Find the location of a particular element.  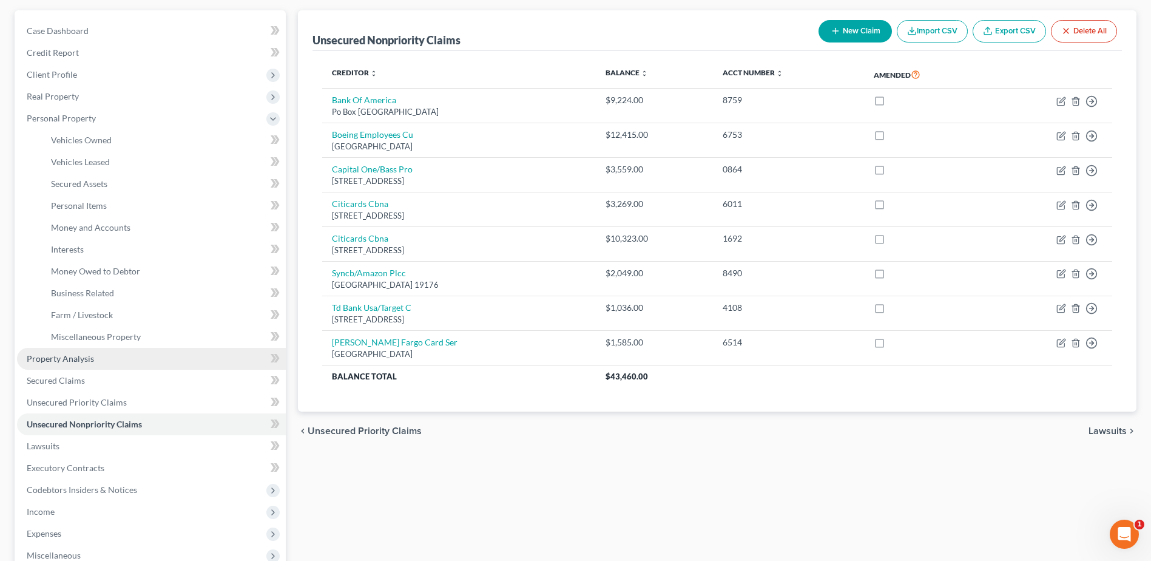

button: New Claim is located at coordinates (855, 31).